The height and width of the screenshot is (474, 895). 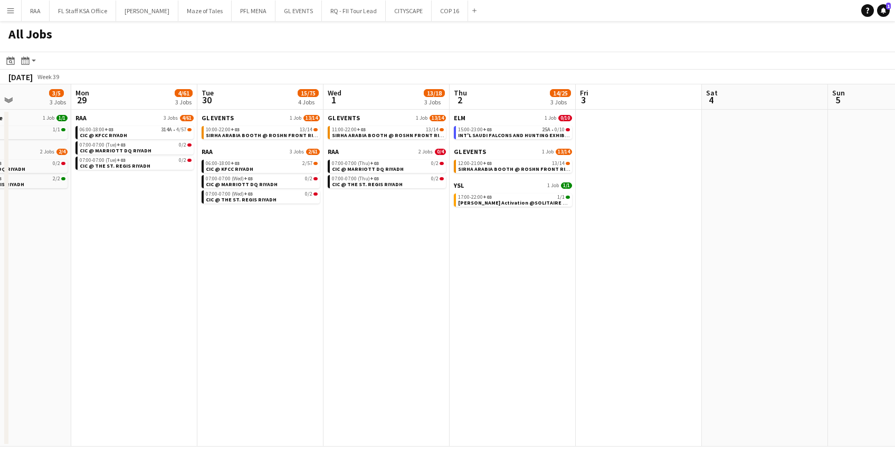 I want to click on div: RAA2 Jobs0/407:00-07:00 (Thu)+030/2CIC @ MARRIOTT DQ RIYADH07:00-07:00 (Thu)+030/2CIC @ THE ST. R..., so click(x=387, y=169).